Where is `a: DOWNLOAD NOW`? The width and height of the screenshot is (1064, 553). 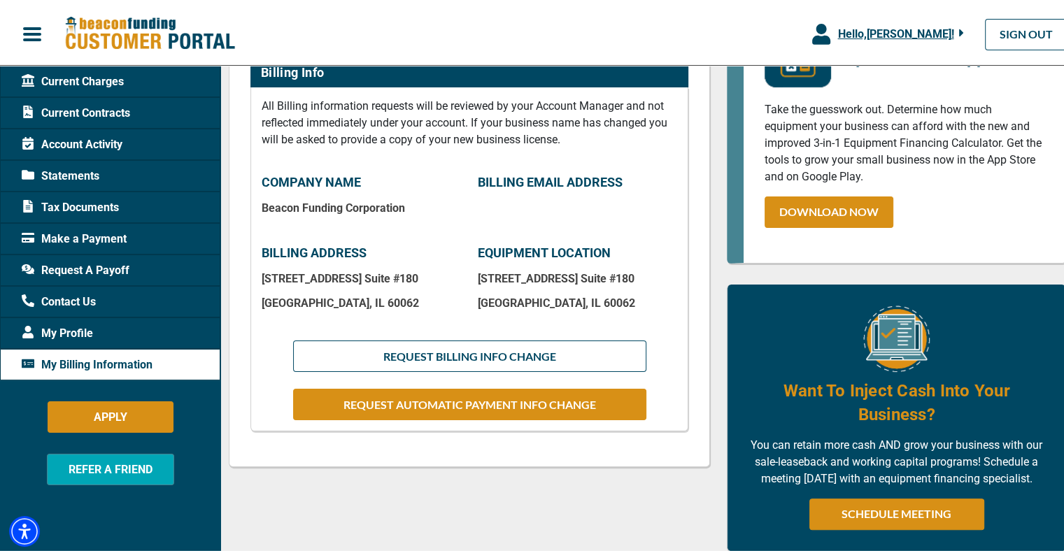 a: DOWNLOAD NOW is located at coordinates (829, 209).